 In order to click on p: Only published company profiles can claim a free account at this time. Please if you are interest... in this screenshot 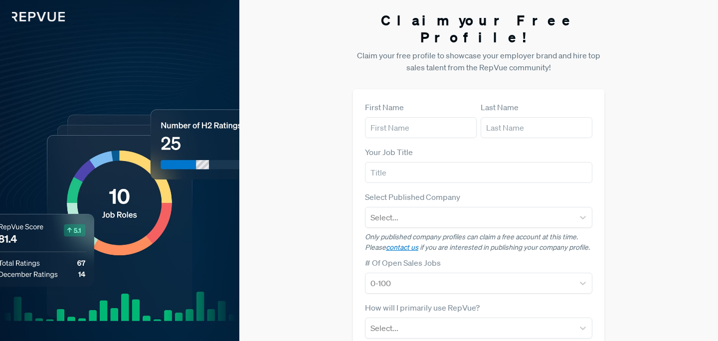, I will do `click(479, 242)`.